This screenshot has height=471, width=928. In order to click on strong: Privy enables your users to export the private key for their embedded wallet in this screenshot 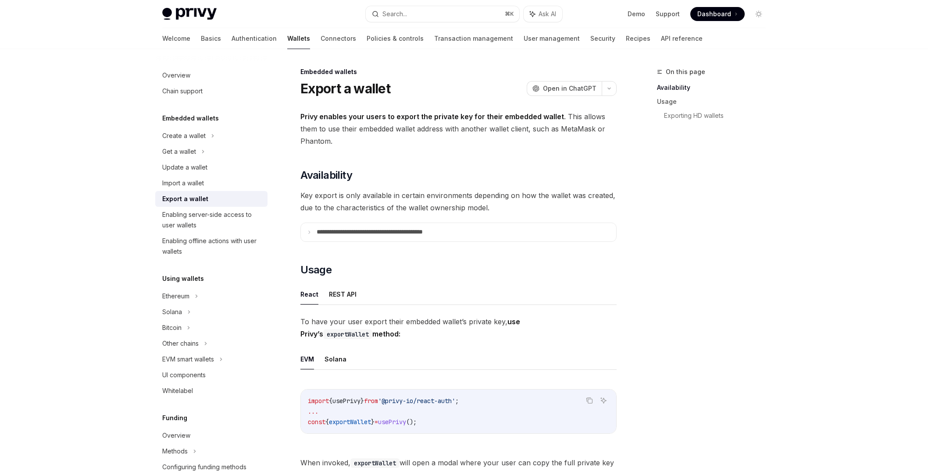, I will do `click(432, 117)`.